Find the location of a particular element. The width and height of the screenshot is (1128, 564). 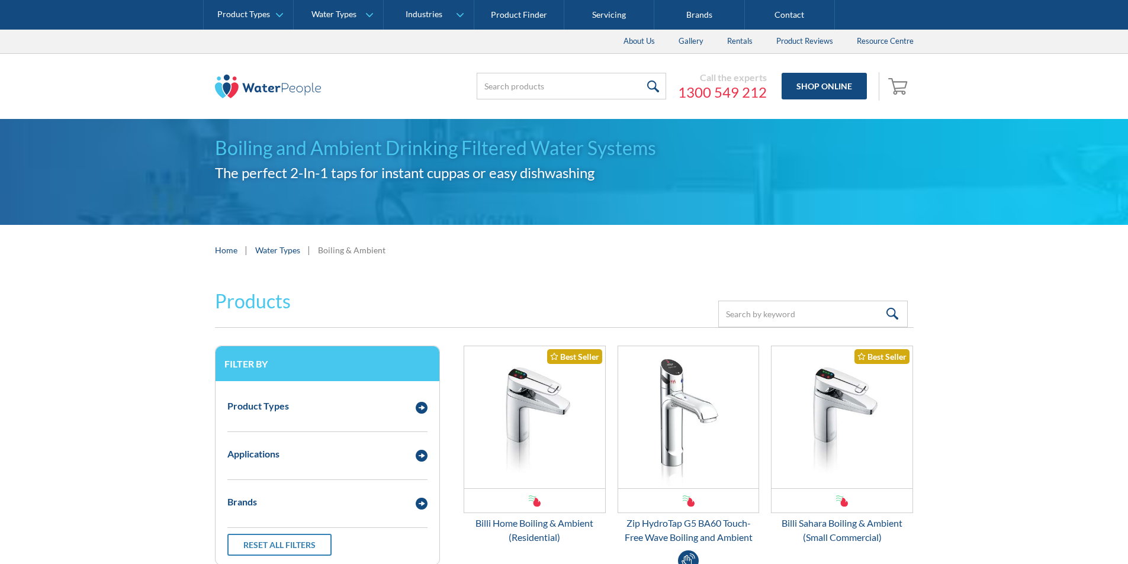

a: Resource Centre is located at coordinates (885, 41).